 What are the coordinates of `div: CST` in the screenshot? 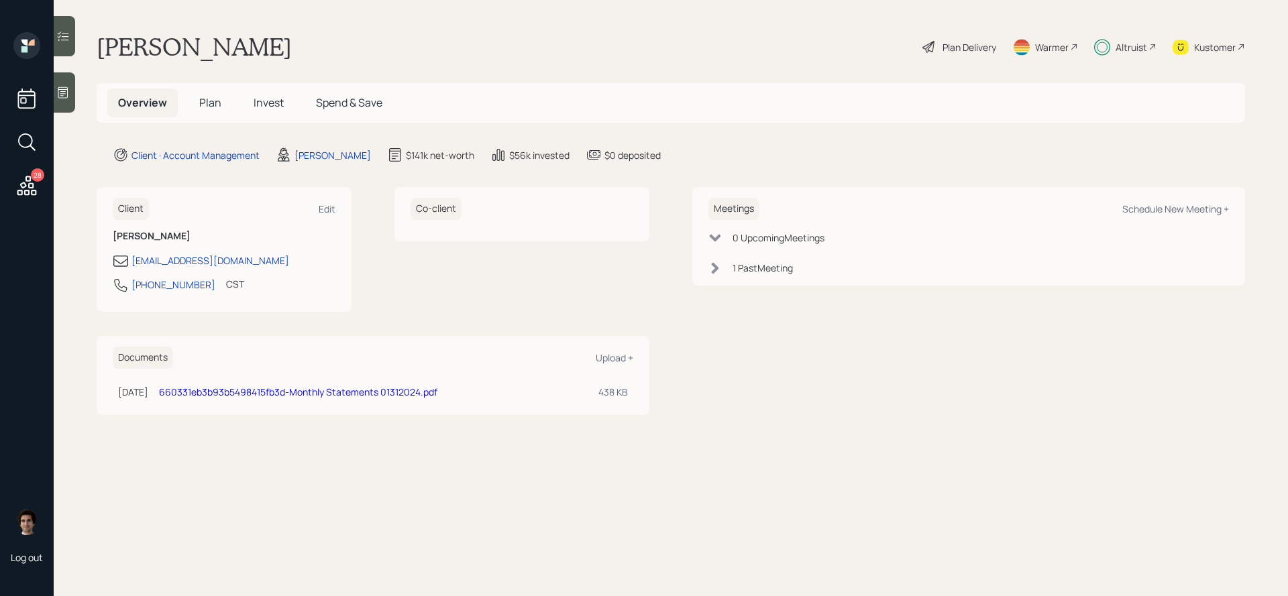 It's located at (235, 284).